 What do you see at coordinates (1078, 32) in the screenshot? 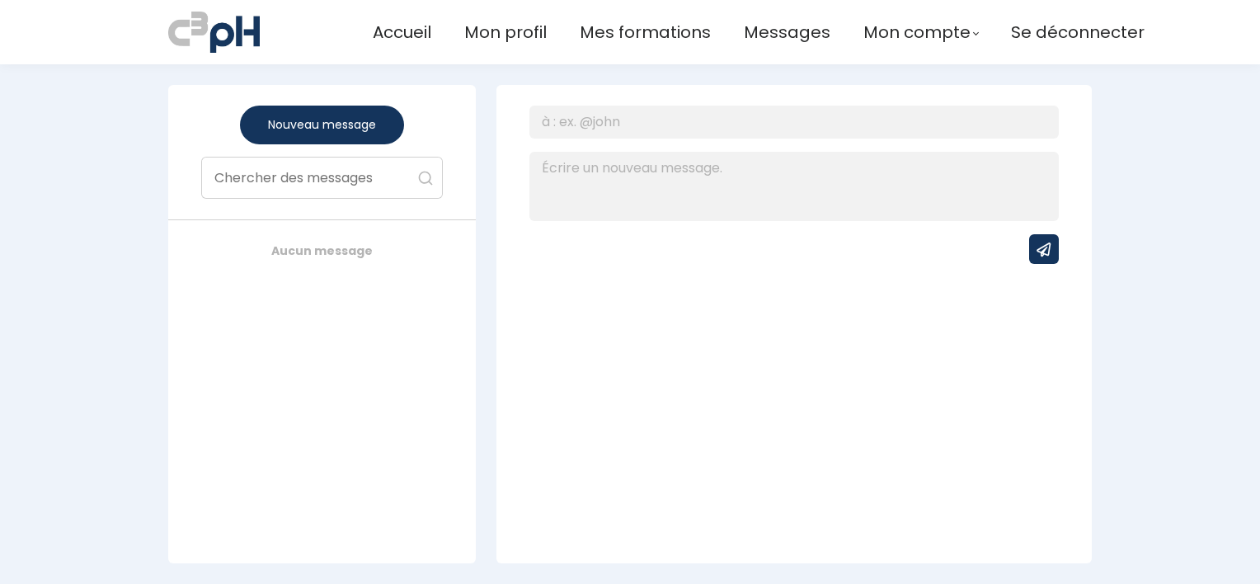
I see `span: Se déconnecter` at bounding box center [1078, 32].